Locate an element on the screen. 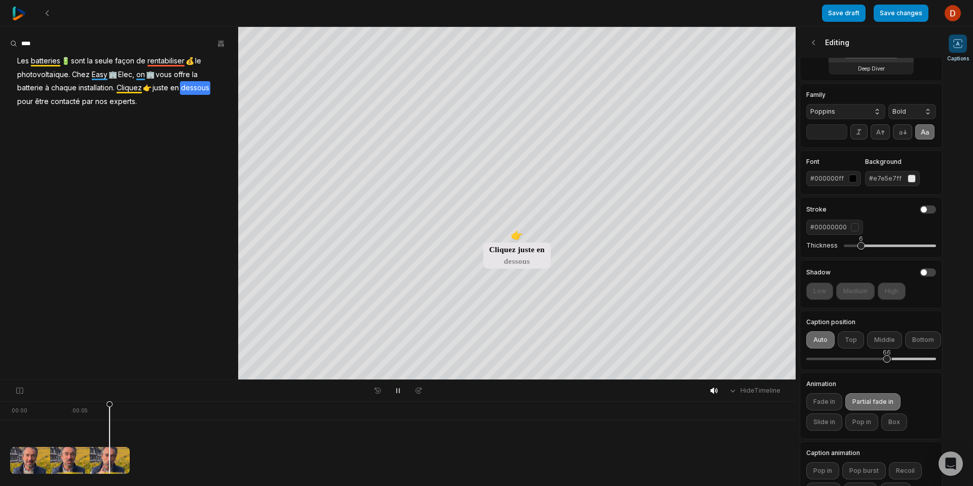  span: batterie is located at coordinates (30, 88).